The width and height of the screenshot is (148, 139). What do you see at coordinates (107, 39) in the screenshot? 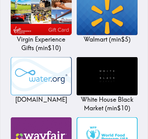
I see `p: Walmart ( min $5 )` at bounding box center [107, 39].